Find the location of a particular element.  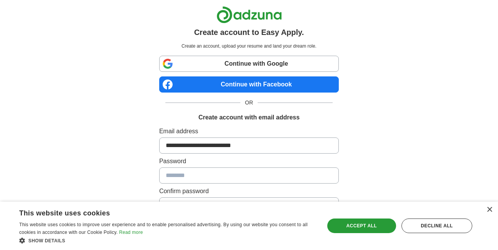

label: Email address is located at coordinates (249, 131).